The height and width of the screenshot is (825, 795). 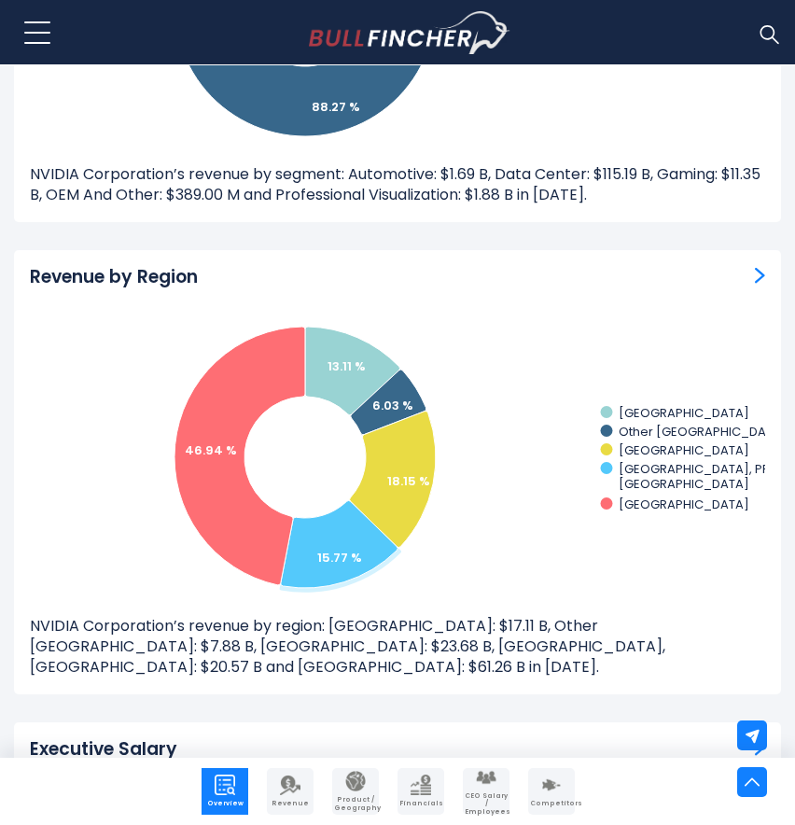 I want to click on a: Company Employees, so click(x=486, y=792).